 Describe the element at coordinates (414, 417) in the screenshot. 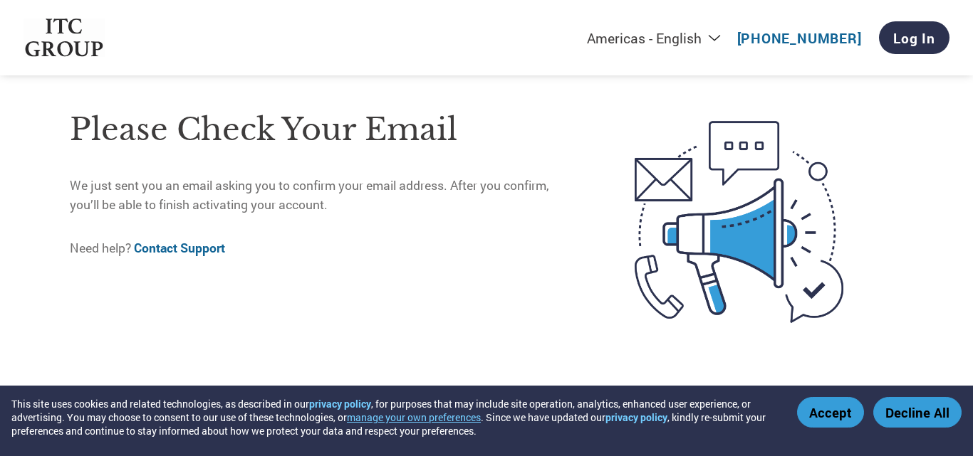

I see `button: manage your own preferences` at that location.